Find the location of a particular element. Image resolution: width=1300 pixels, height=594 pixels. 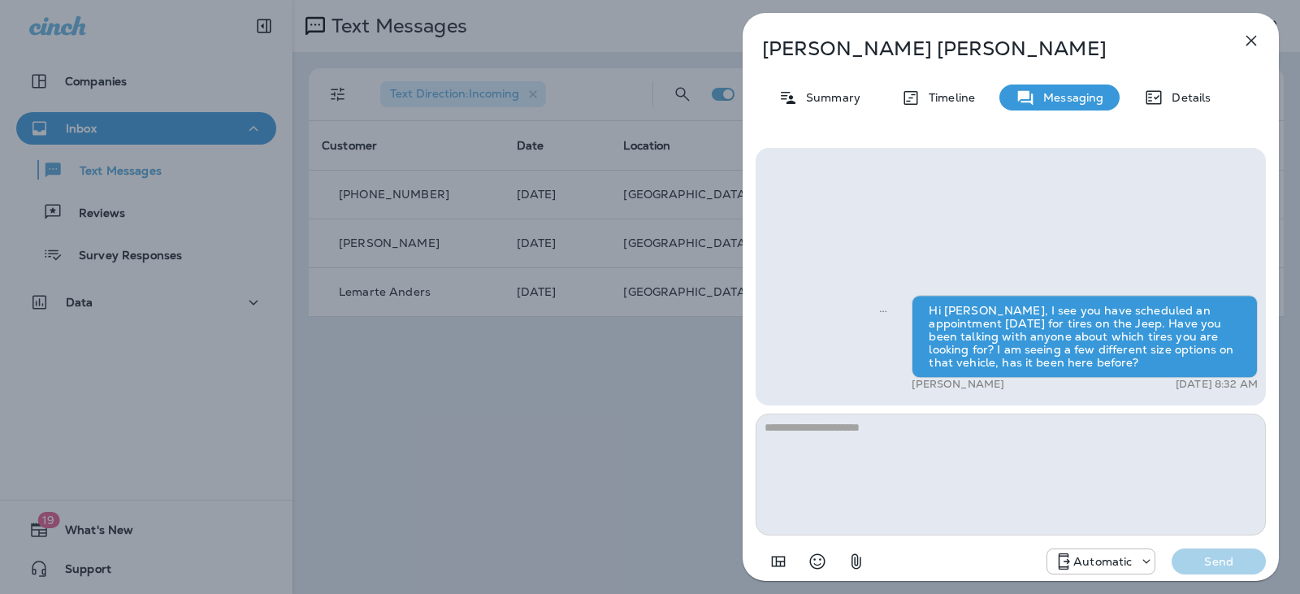

p: Details is located at coordinates (1187, 97).